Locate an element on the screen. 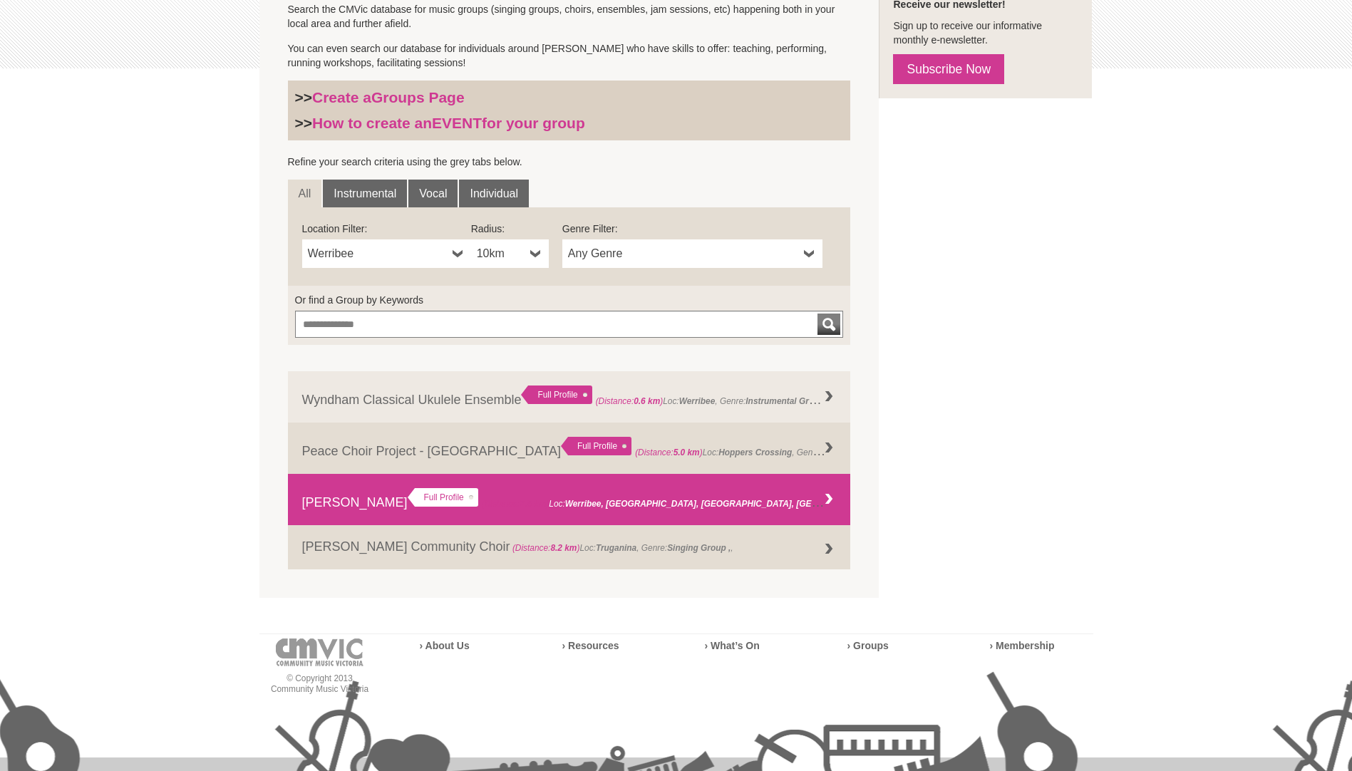  span: Any Genre is located at coordinates (683, 254).